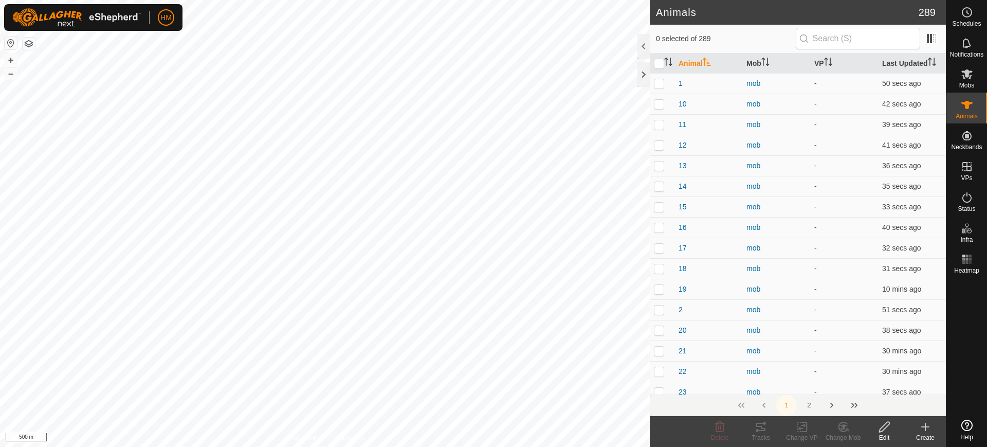  I want to click on div: Change VP, so click(802, 437).